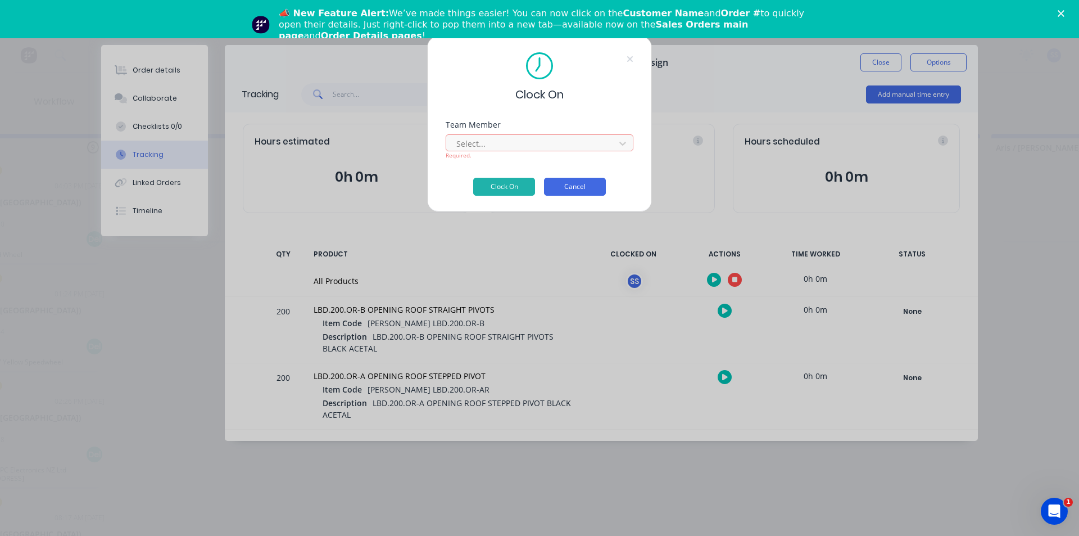 The image size is (1079, 536). I want to click on button: Clock On, so click(504, 187).